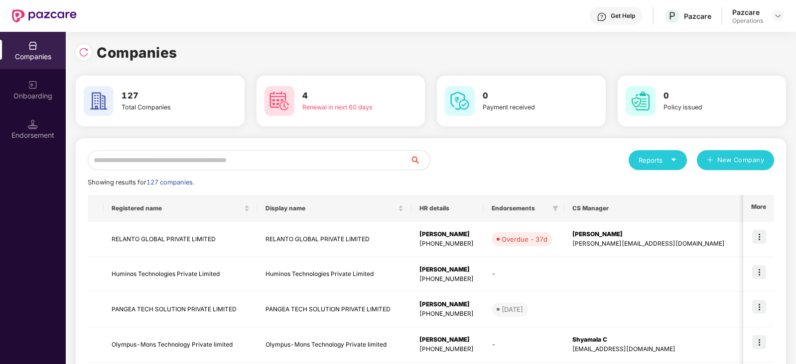 Image resolution: width=796 pixels, height=364 pixels. What do you see at coordinates (520, 209) in the screenshot?
I see `span: Endorsements` at bounding box center [520, 209].